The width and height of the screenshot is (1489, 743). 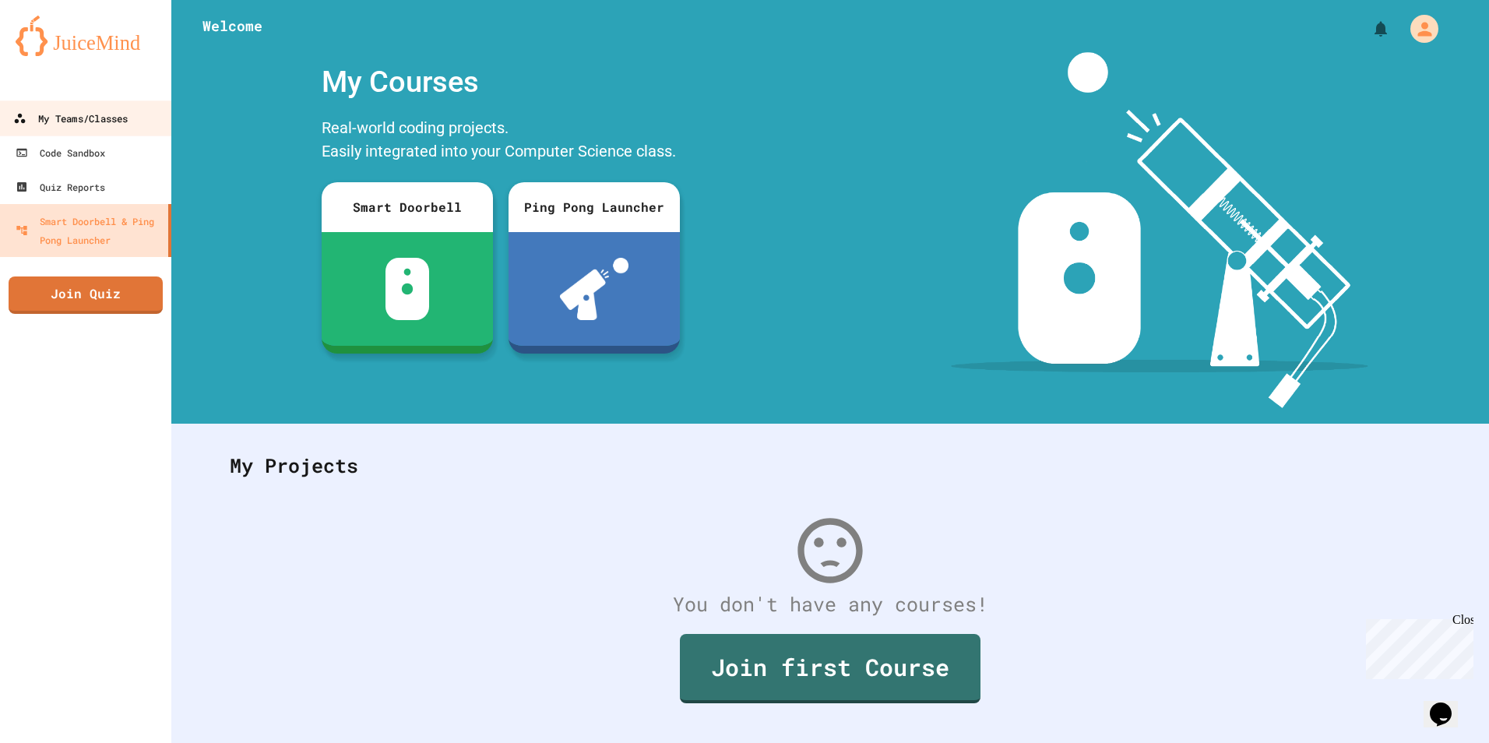 What do you see at coordinates (407, 207) in the screenshot?
I see `div: Smart Doorbell` at bounding box center [407, 207].